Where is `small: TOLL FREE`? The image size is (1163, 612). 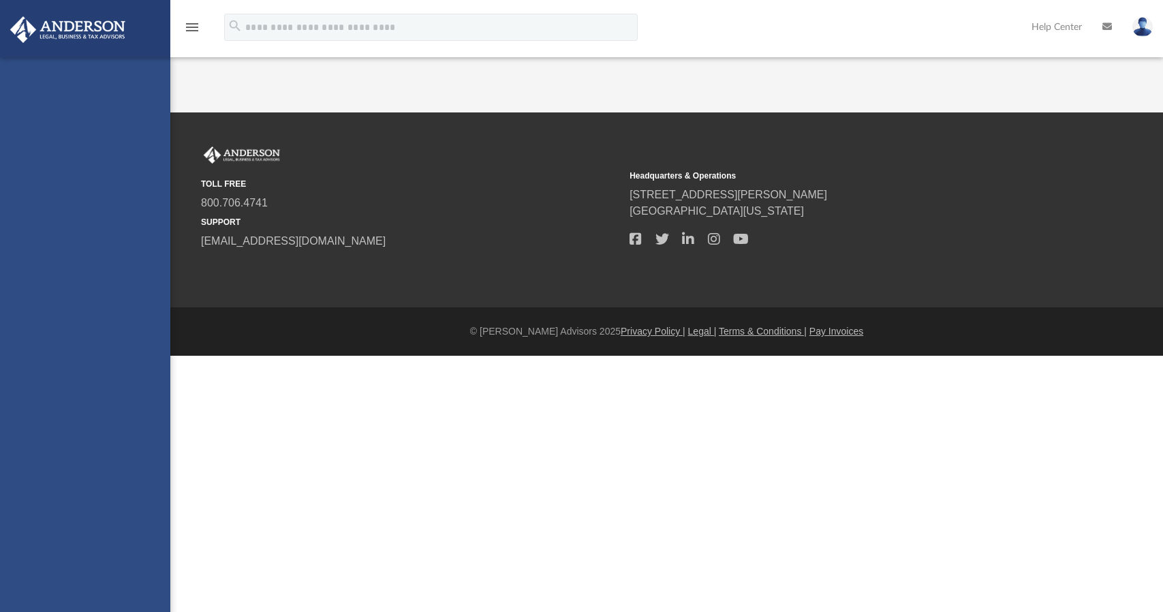 small: TOLL FREE is located at coordinates (410, 184).